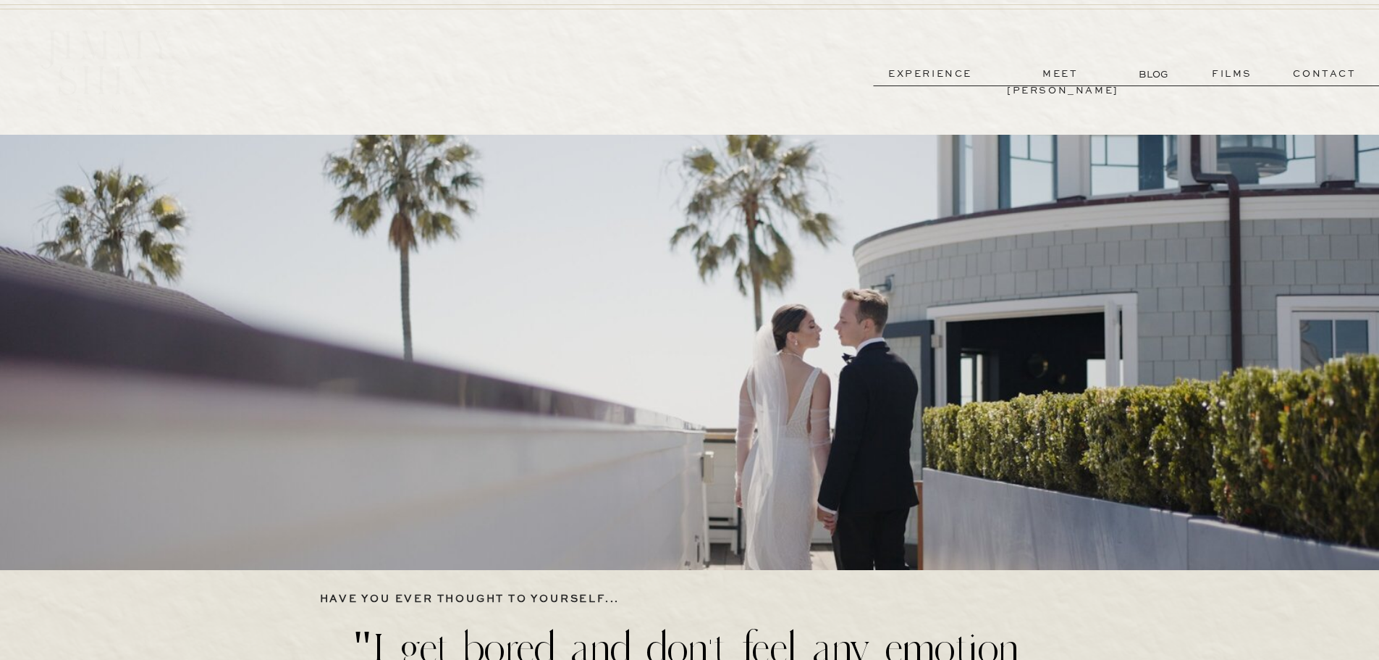  What do you see at coordinates (470, 599) in the screenshot?
I see `b: have you ever thought to yourself...` at bounding box center [470, 599].